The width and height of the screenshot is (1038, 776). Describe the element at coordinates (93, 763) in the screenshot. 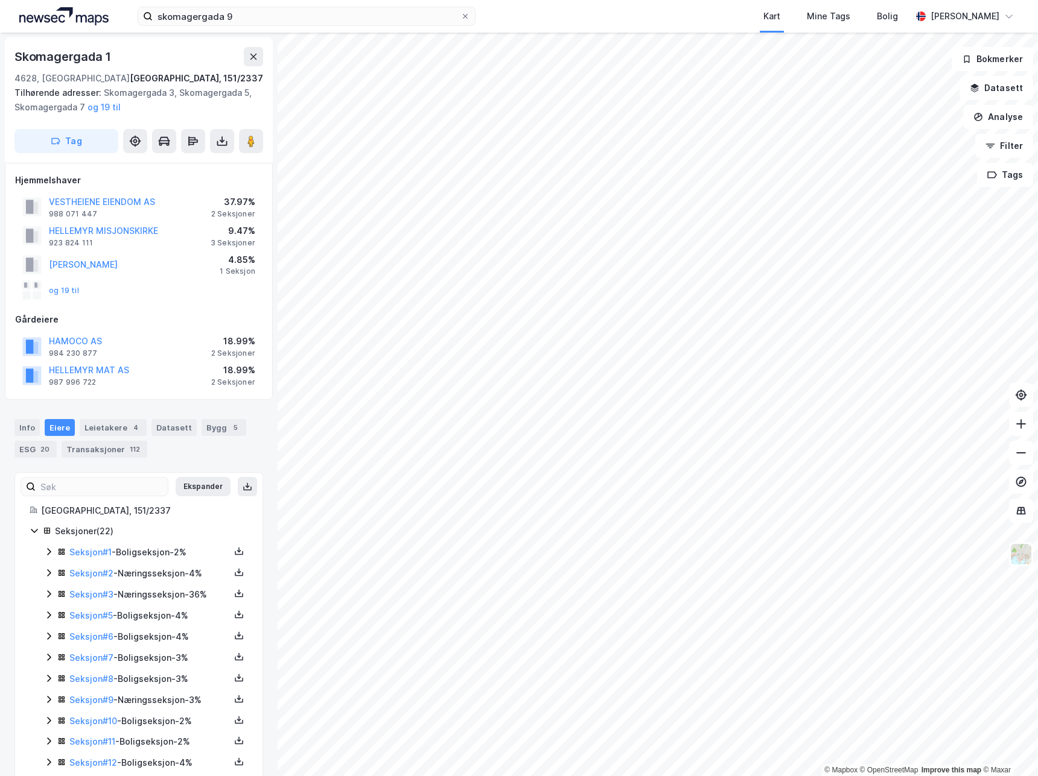

I see `a: Seksjon#12` at that location.